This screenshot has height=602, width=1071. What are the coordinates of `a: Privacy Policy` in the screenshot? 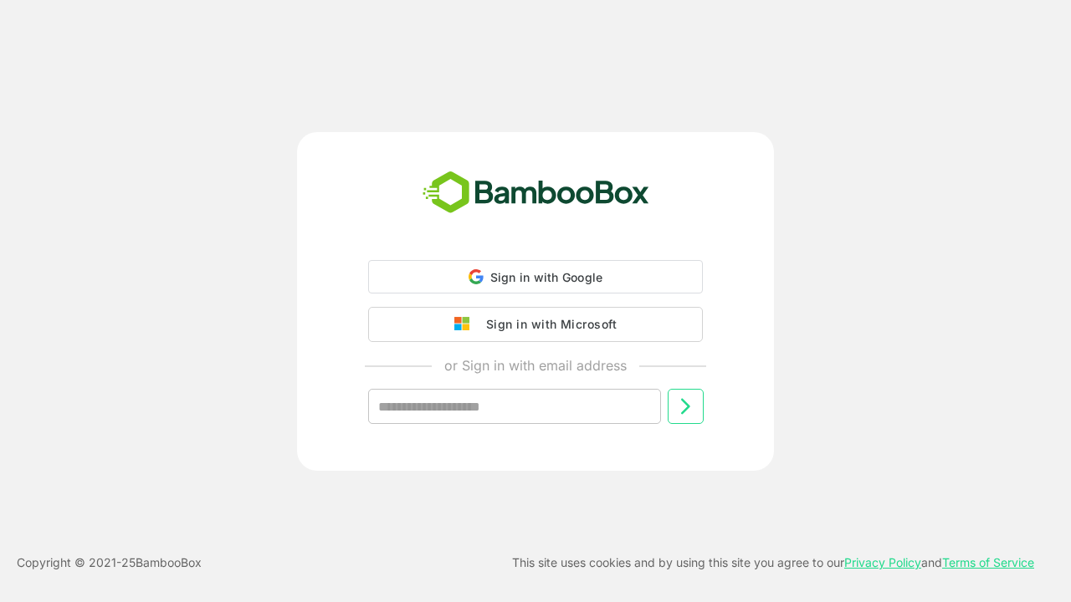 It's located at (883, 562).